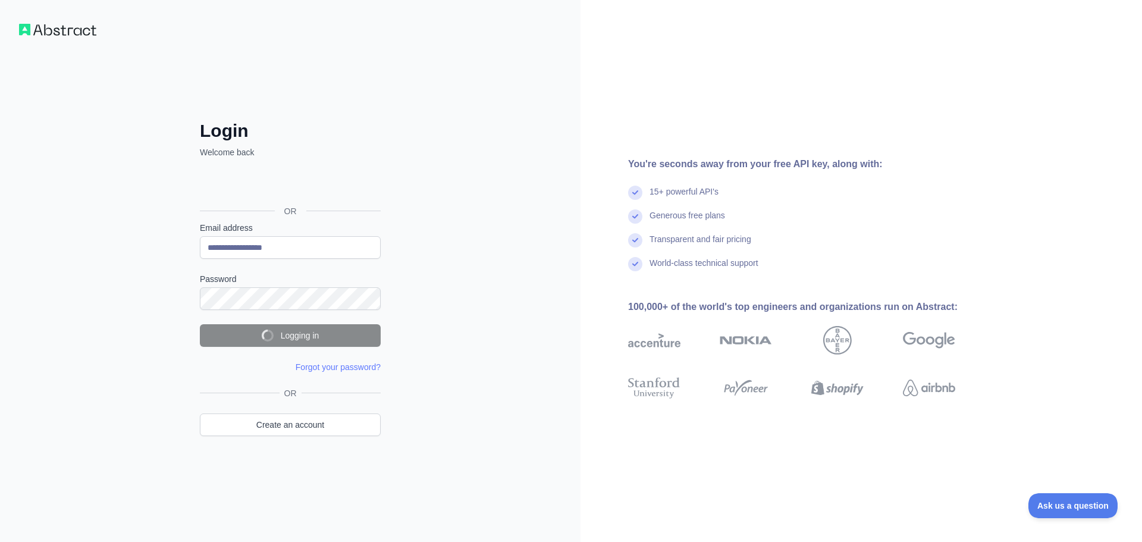 The width and height of the screenshot is (1142, 542). I want to click on div: Generous free plans, so click(687, 221).